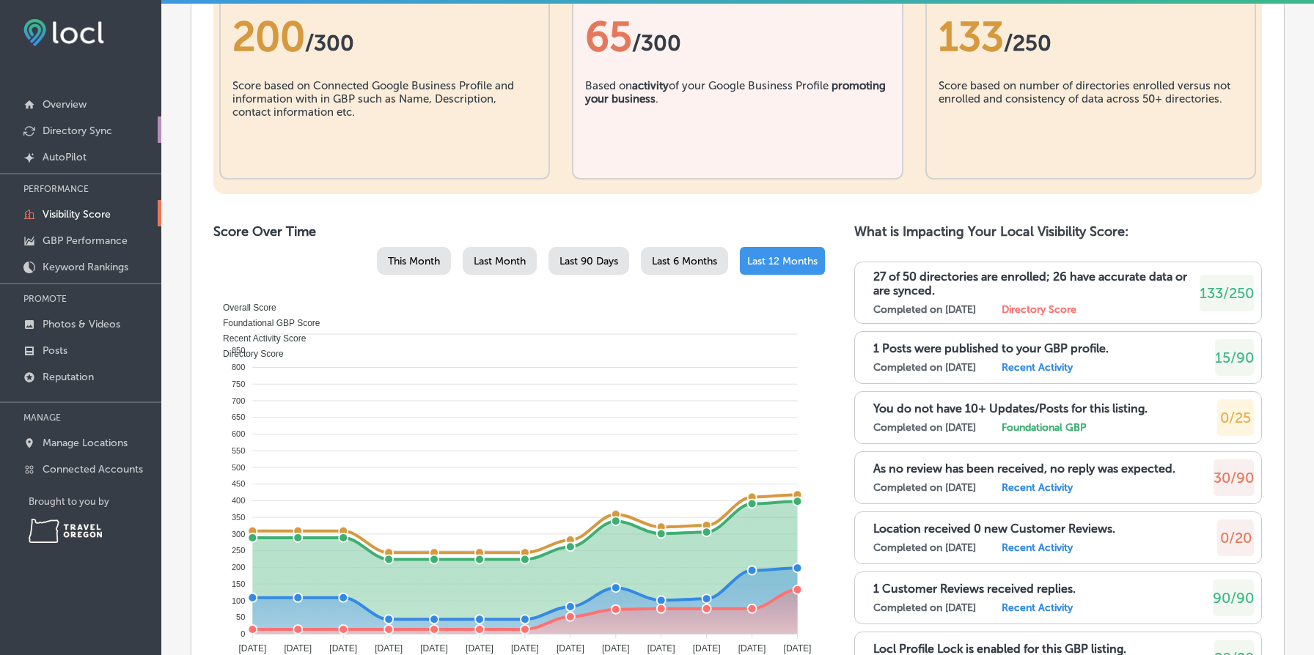  Describe the element at coordinates (238, 401) in the screenshot. I see `tspan: 700` at that location.